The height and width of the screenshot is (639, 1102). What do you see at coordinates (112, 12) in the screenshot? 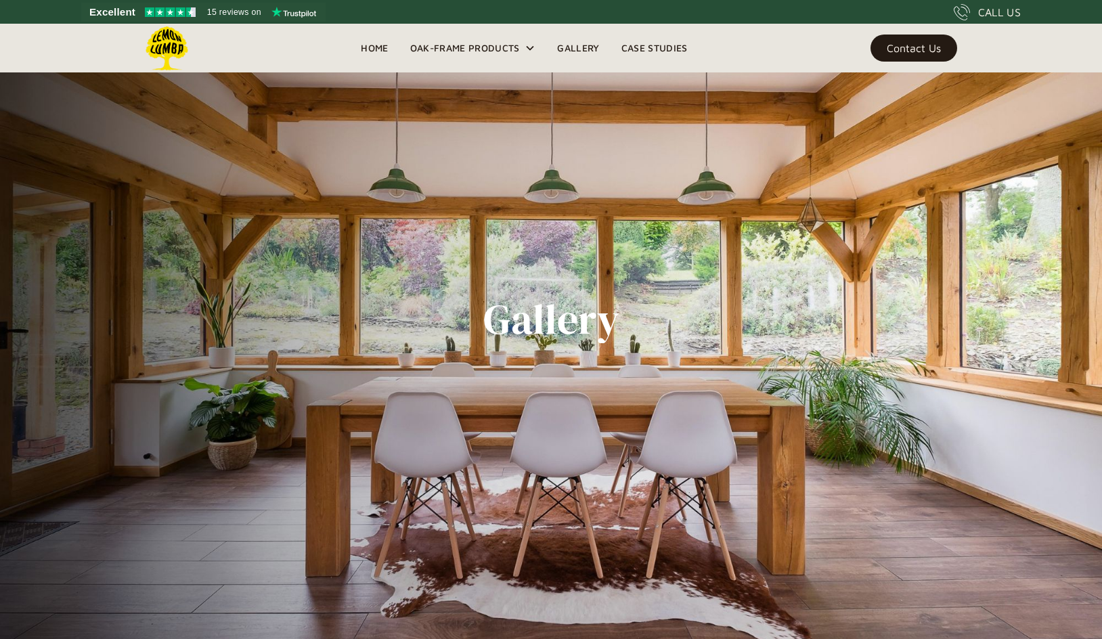
I see `span: Excellent` at bounding box center [112, 12].